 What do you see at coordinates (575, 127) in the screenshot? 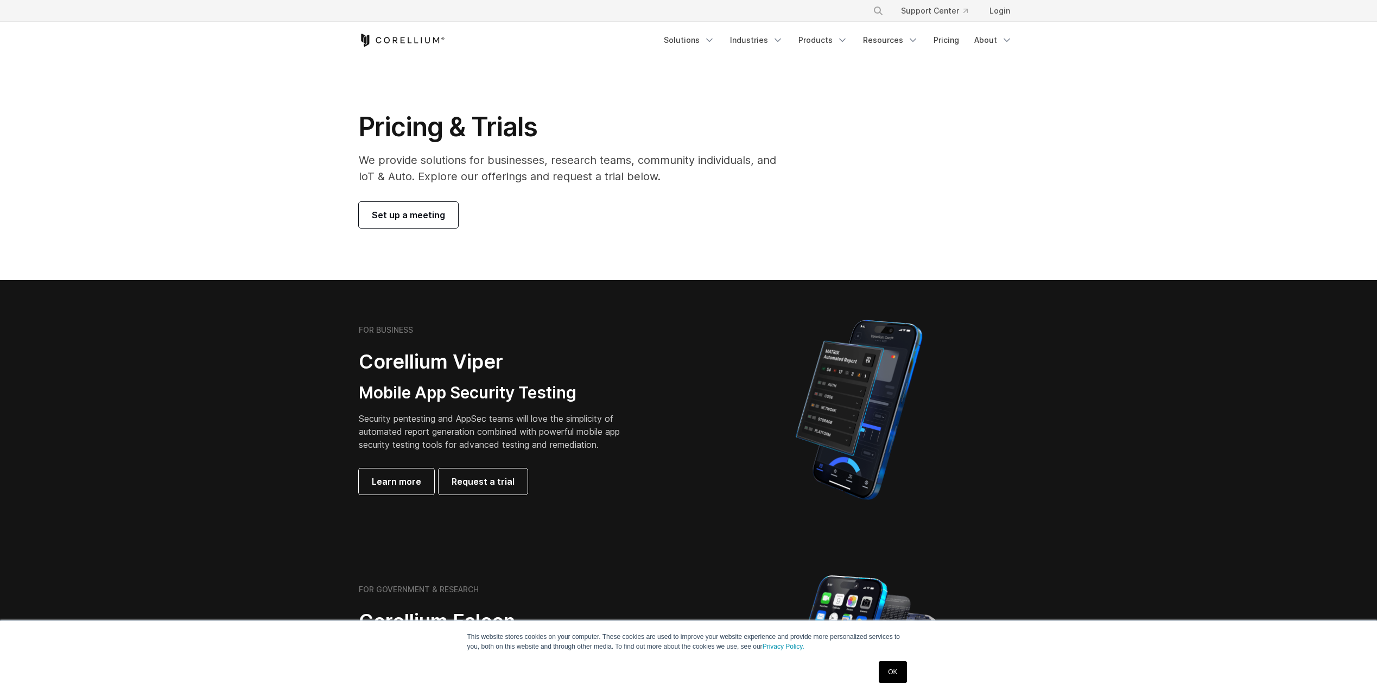
I see `h1: Pricing & Trials` at bounding box center [575, 127].